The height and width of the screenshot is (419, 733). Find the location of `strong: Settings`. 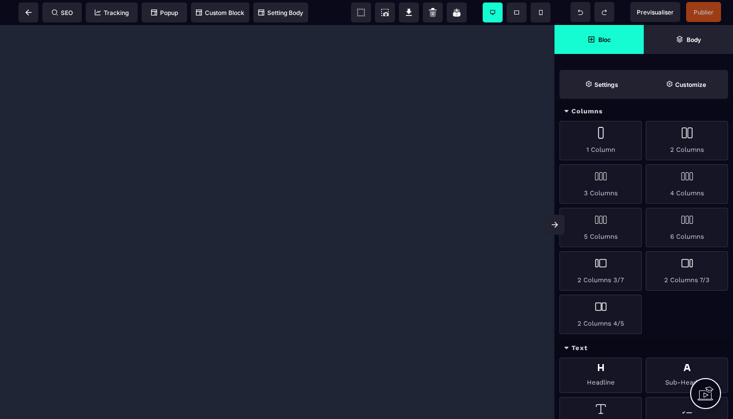

strong: Settings is located at coordinates (607, 84).